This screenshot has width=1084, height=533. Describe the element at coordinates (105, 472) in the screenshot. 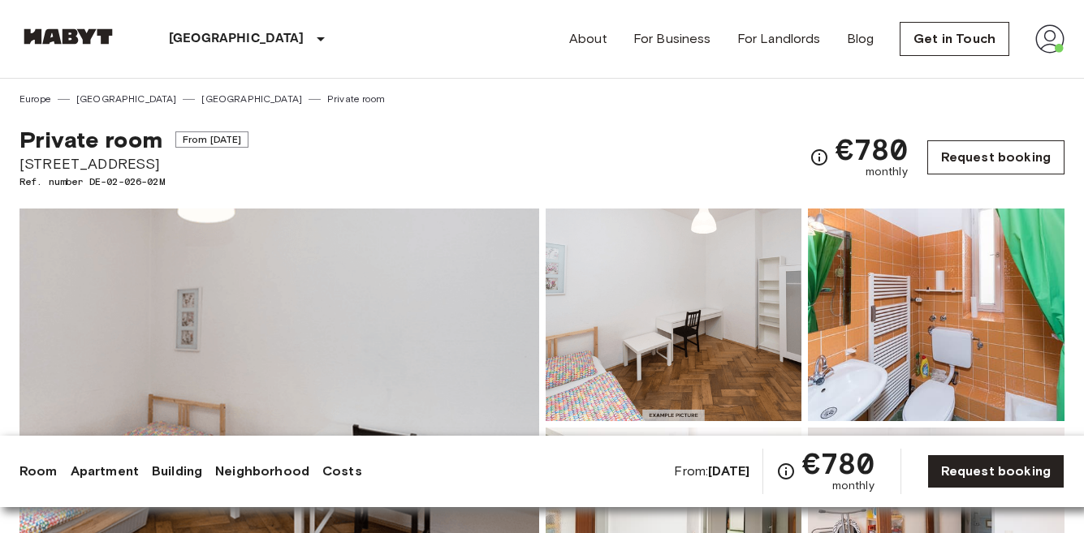

I see `a: Apartment` at that location.